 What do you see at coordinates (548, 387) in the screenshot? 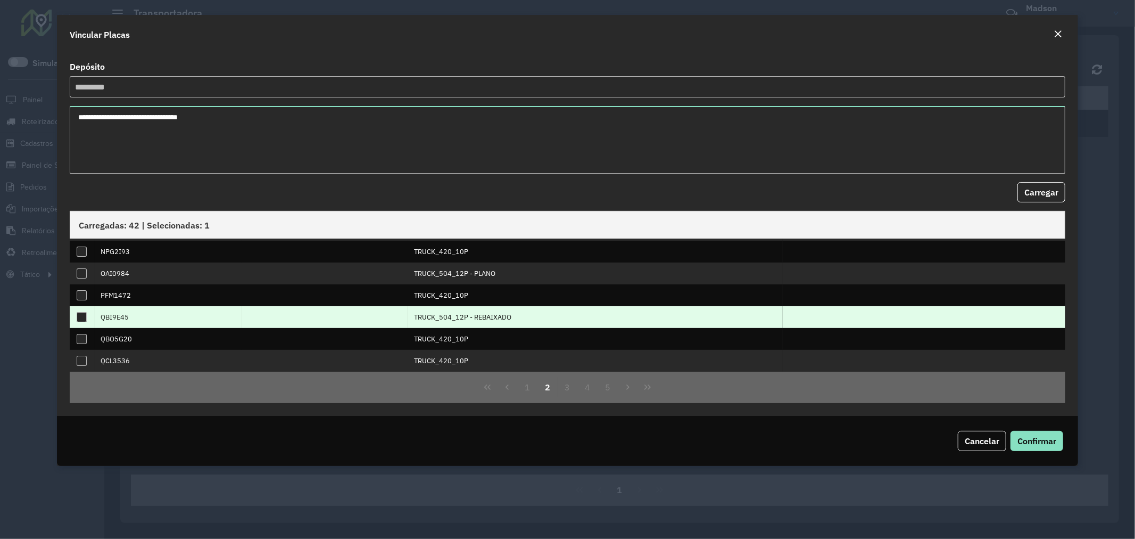
I see `button: 2` at bounding box center [548, 387].